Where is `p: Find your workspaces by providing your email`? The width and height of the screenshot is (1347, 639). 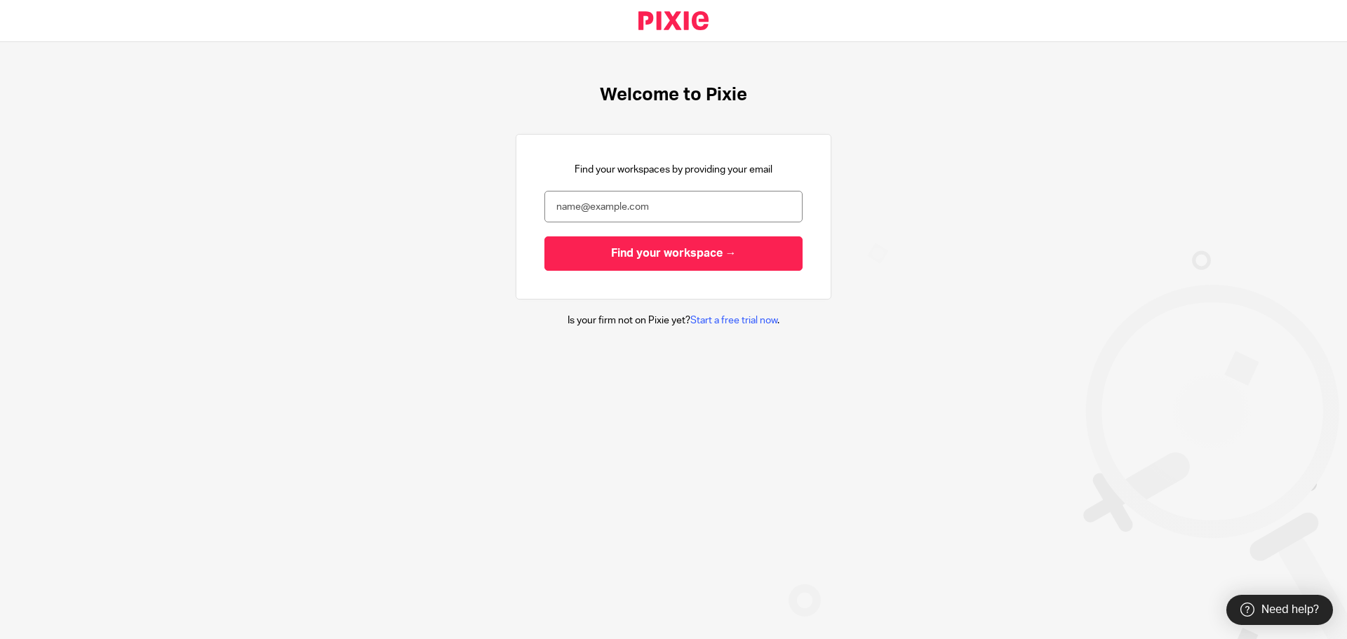
p: Find your workspaces by providing your email is located at coordinates (674, 170).